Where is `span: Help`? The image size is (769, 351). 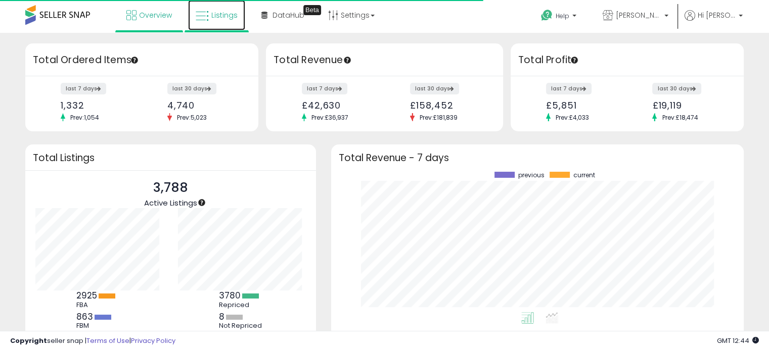 span: Help is located at coordinates (562, 16).